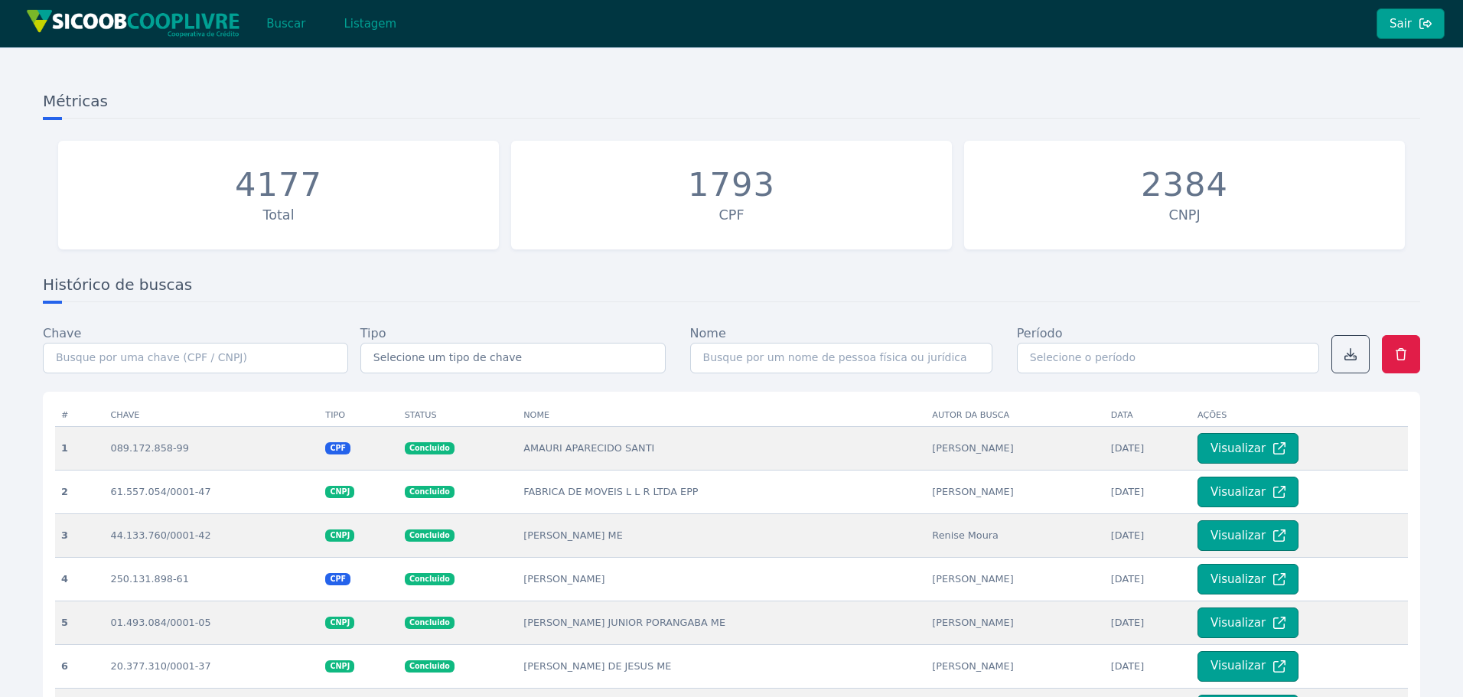  Describe the element at coordinates (133, 23) in the screenshot. I see `img: img/sicoob_cooplivre.png` at that location.